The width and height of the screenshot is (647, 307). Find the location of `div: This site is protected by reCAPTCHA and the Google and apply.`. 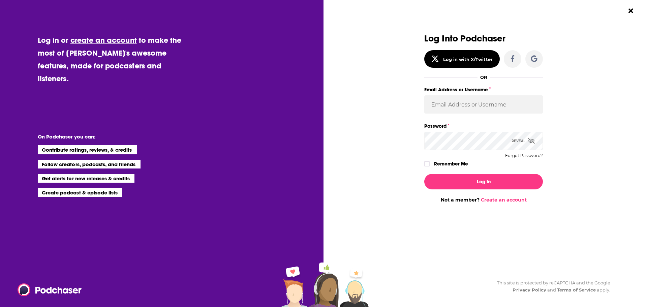

div: This site is protected by reCAPTCHA and the Google and apply. is located at coordinates (551, 286).